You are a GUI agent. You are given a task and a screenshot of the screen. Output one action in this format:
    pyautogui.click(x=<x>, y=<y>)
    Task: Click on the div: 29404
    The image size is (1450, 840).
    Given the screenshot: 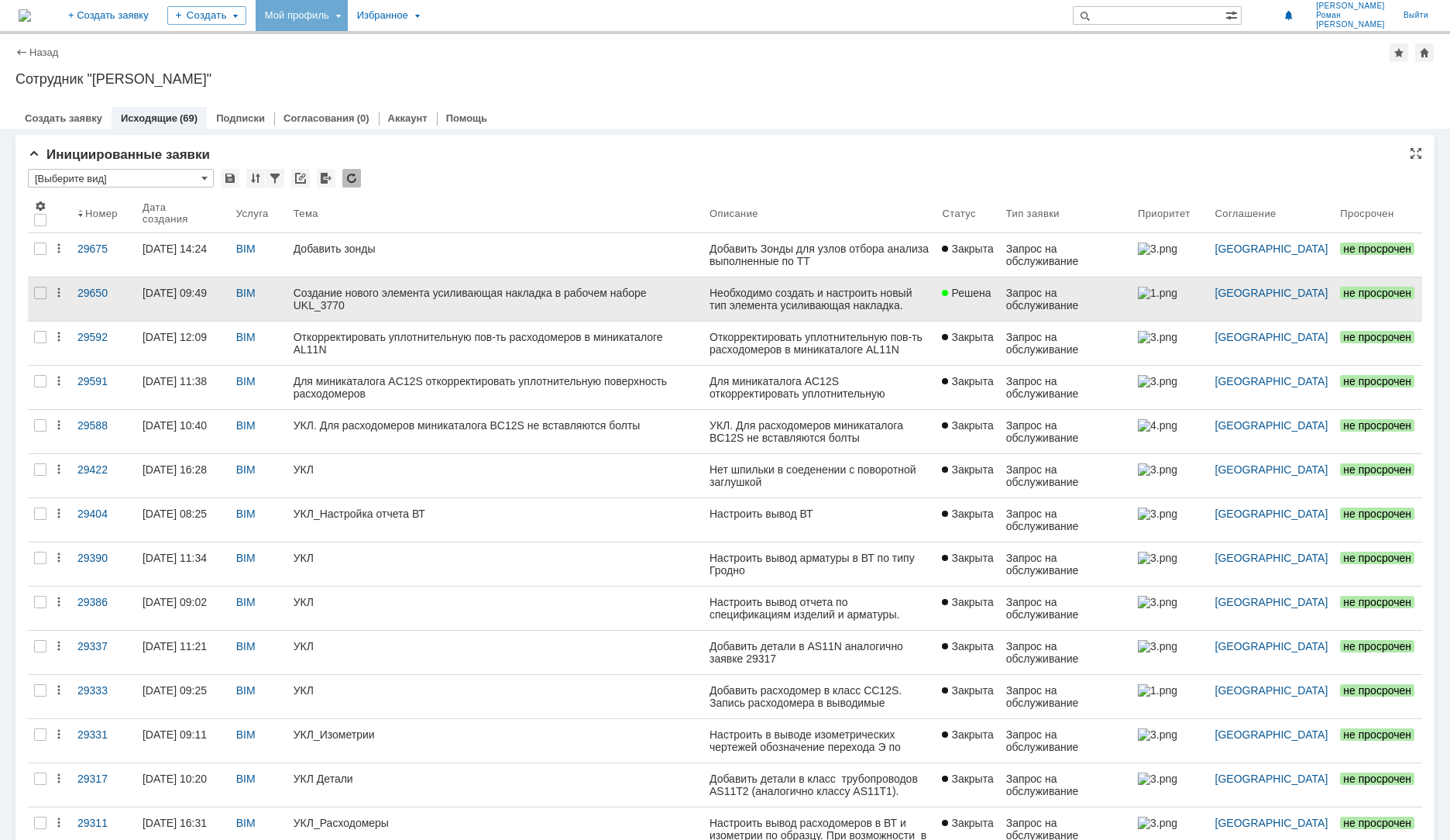 What is the action you would take?
    pyautogui.click(x=104, y=514)
    